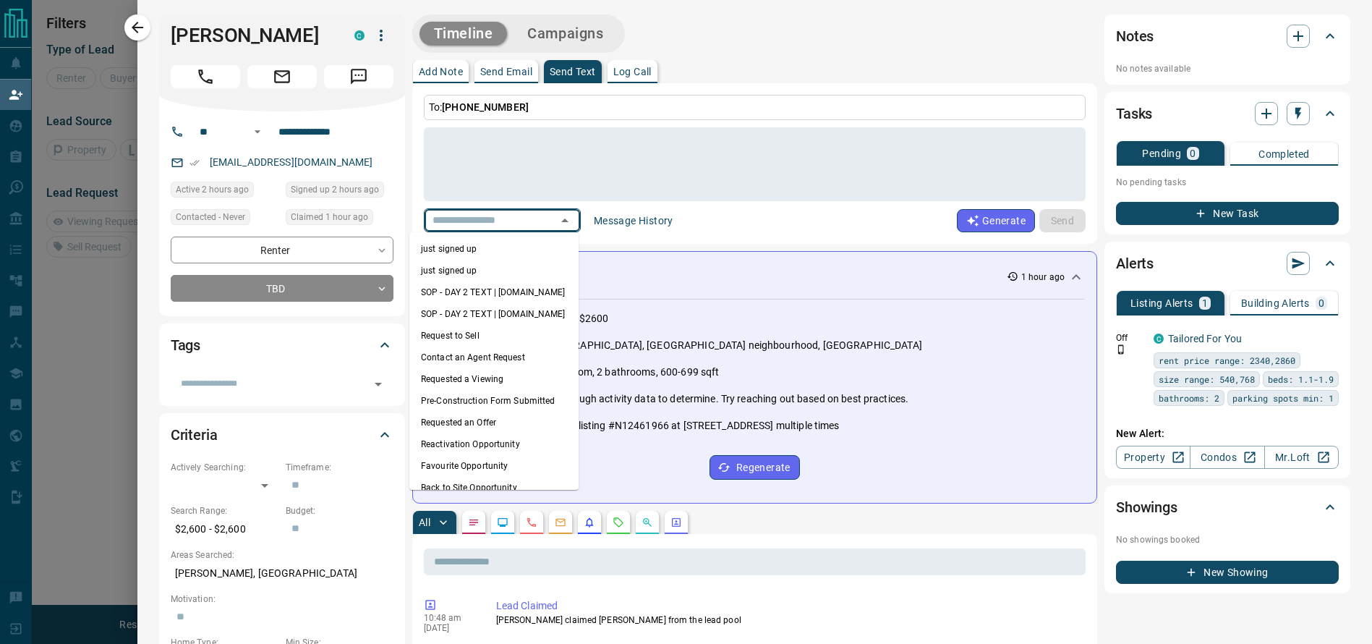 Image resolution: width=1372 pixels, height=644 pixels. I want to click on p: Not enough activity data to determine. Try reaching out based on best practices., so click(726, 399).